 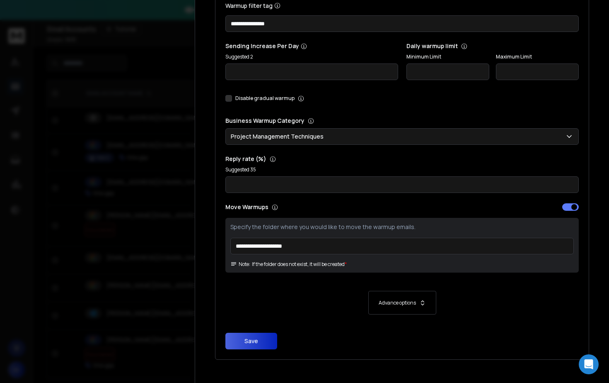 I want to click on button: Save, so click(x=251, y=341).